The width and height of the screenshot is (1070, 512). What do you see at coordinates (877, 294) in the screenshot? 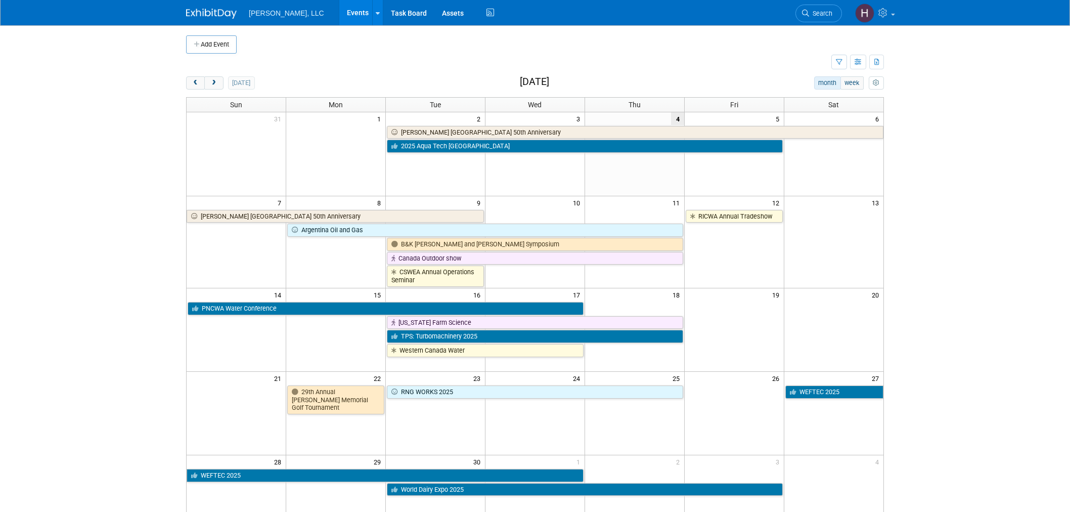
I see `span: 20` at bounding box center [877, 294].